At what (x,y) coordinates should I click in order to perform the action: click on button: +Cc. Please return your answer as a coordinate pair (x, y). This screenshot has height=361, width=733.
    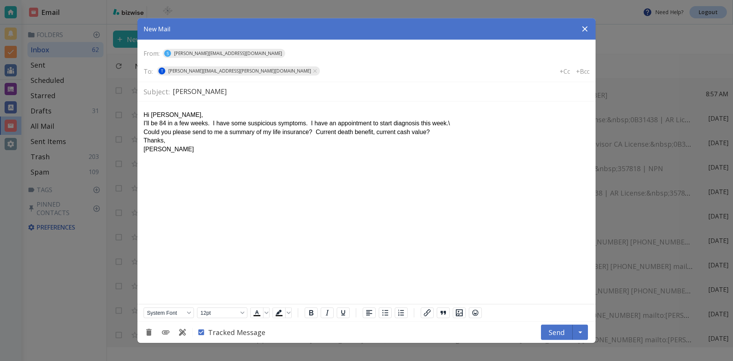
    Looking at the image, I should click on (564, 71).